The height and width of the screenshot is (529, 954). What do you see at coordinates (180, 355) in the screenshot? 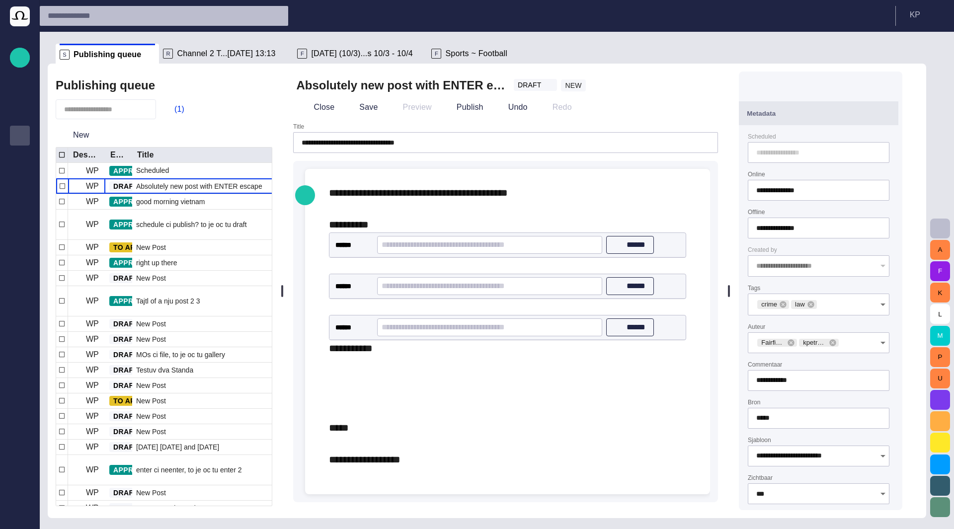
I see `span: MOs ci file, to je oc tu gallery` at bounding box center [180, 355].